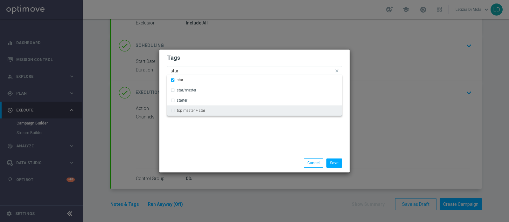 The height and width of the screenshot is (222, 509). I want to click on button: Cancel, so click(314, 163).